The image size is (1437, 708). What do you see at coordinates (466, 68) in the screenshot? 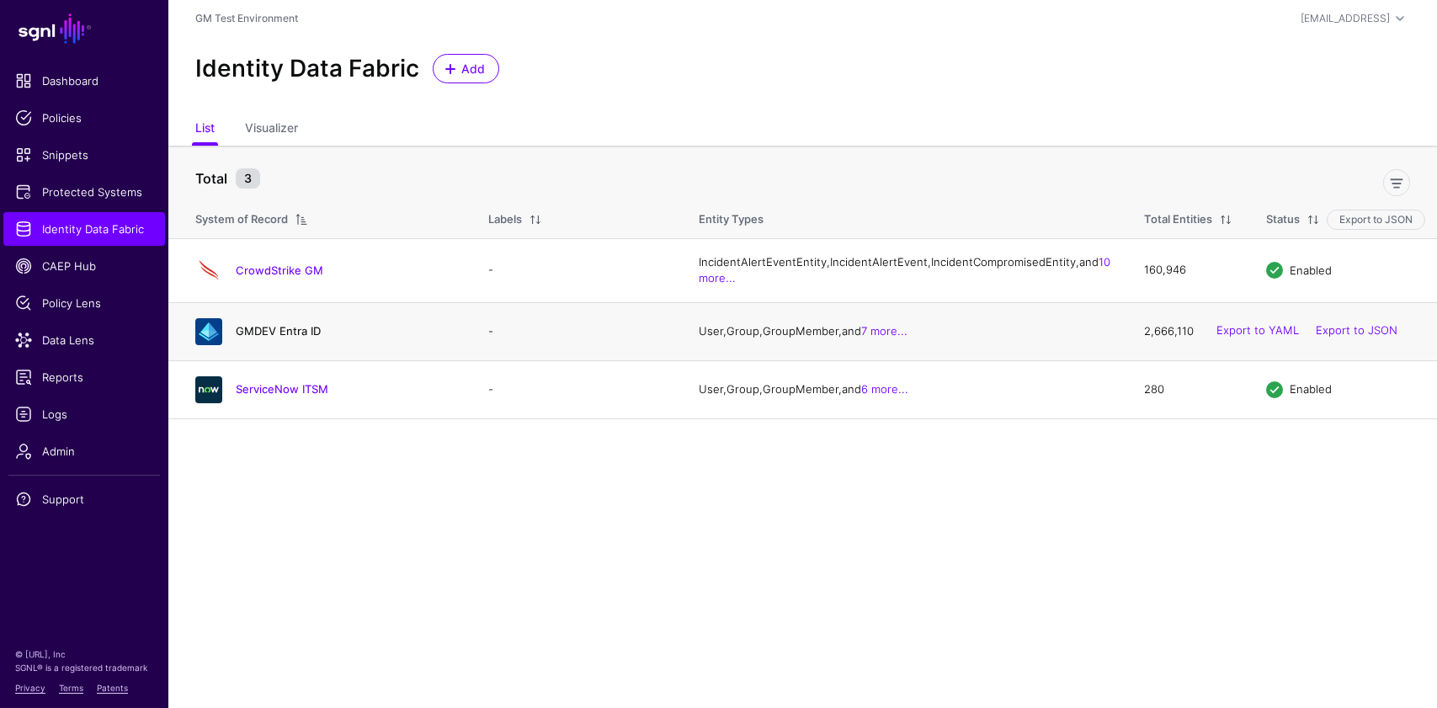
I see `a: Add` at bounding box center [466, 68].